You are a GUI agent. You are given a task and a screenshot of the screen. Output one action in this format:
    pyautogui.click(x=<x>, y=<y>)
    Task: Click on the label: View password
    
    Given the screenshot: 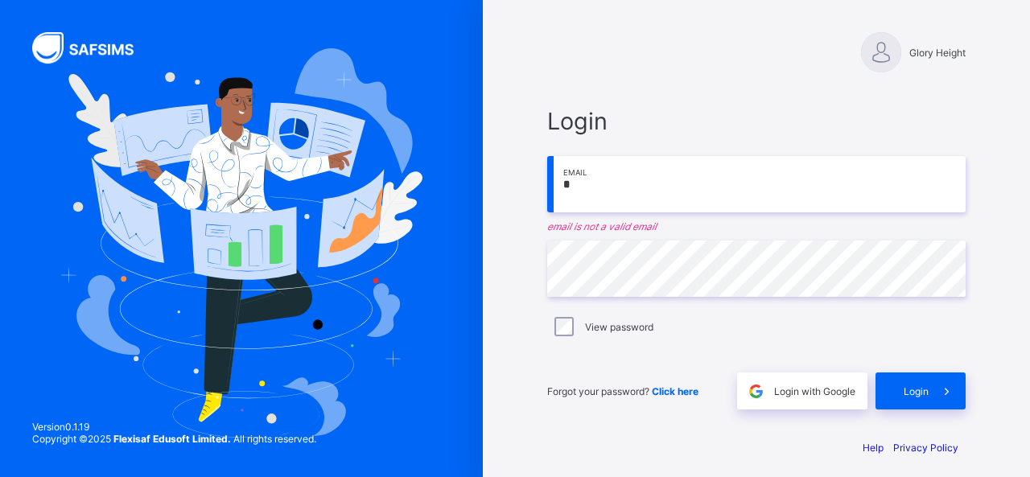 What is the action you would take?
    pyautogui.click(x=619, y=327)
    